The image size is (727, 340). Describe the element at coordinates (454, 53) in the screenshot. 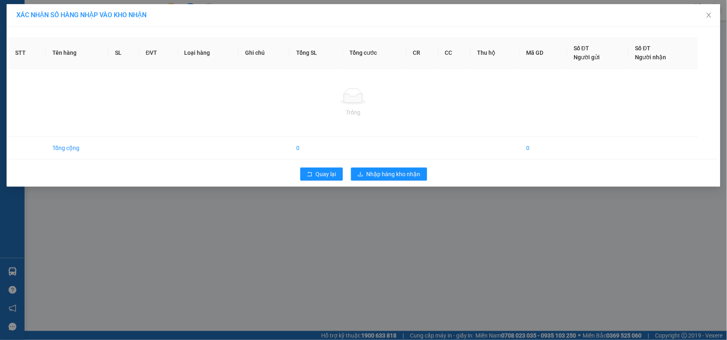

I see `th: CC` at that location.